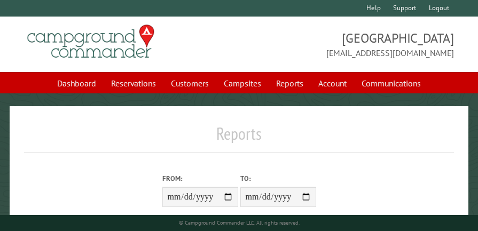 The image size is (478, 231). Describe the element at coordinates (332, 83) in the screenshot. I see `a: Account` at that location.